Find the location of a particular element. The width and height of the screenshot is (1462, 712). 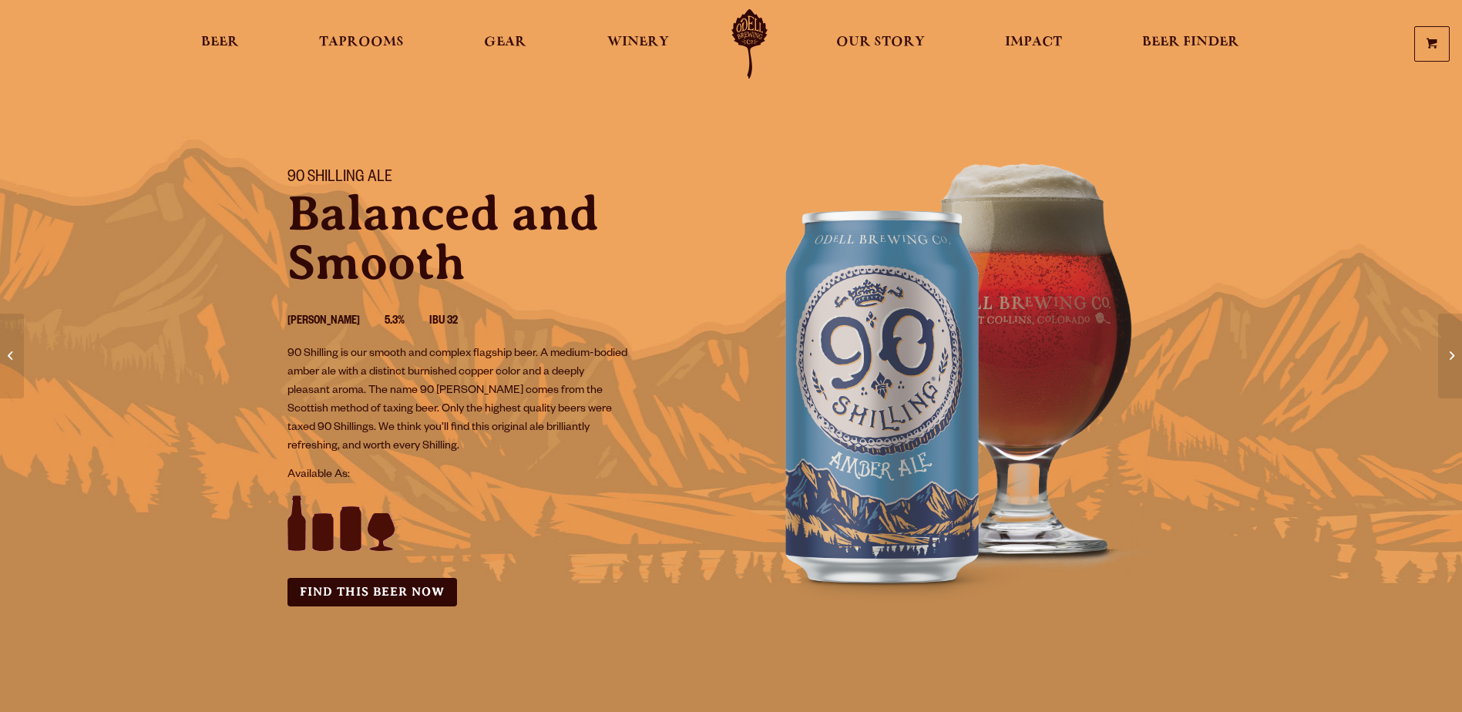

a: Beer Finder is located at coordinates (1191, 44).